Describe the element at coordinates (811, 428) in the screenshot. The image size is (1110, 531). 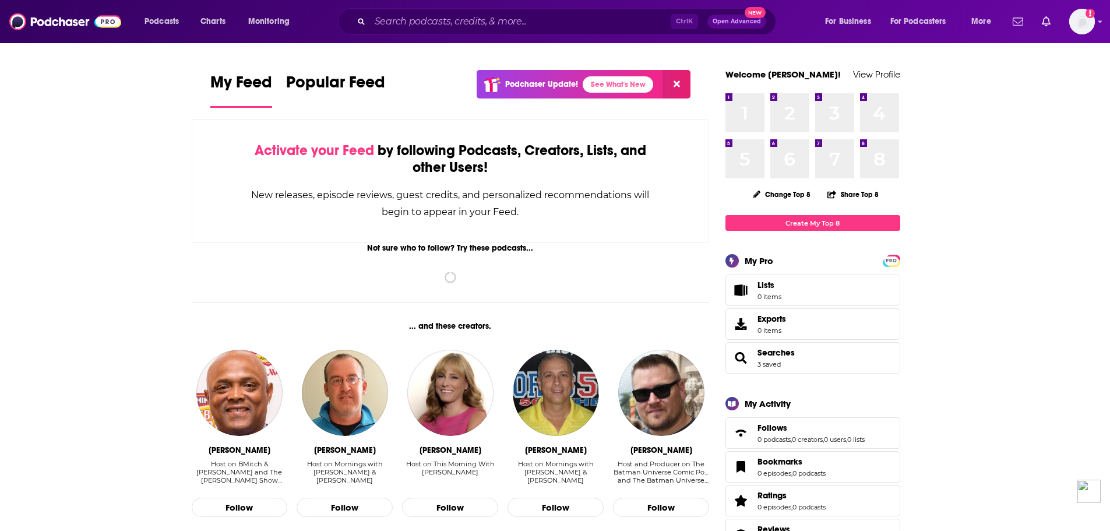
I see `a: Follows` at that location.